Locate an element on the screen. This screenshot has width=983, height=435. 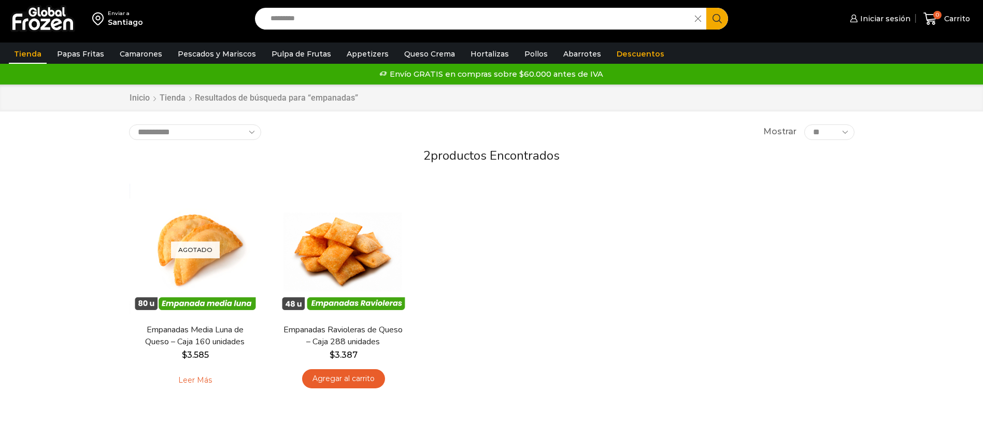
a: Hortalizas is located at coordinates (490, 54).